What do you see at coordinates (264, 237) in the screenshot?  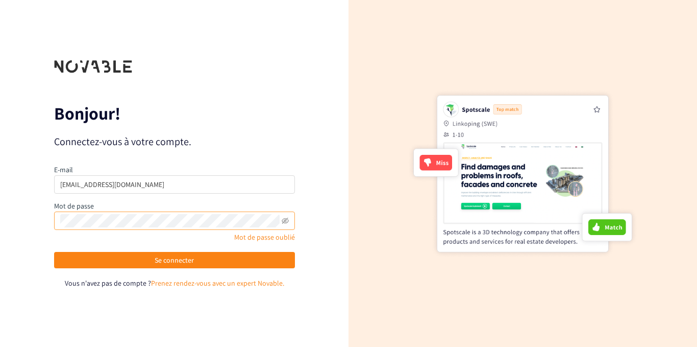 I see `a: Mot de passe oublié` at bounding box center [264, 237].